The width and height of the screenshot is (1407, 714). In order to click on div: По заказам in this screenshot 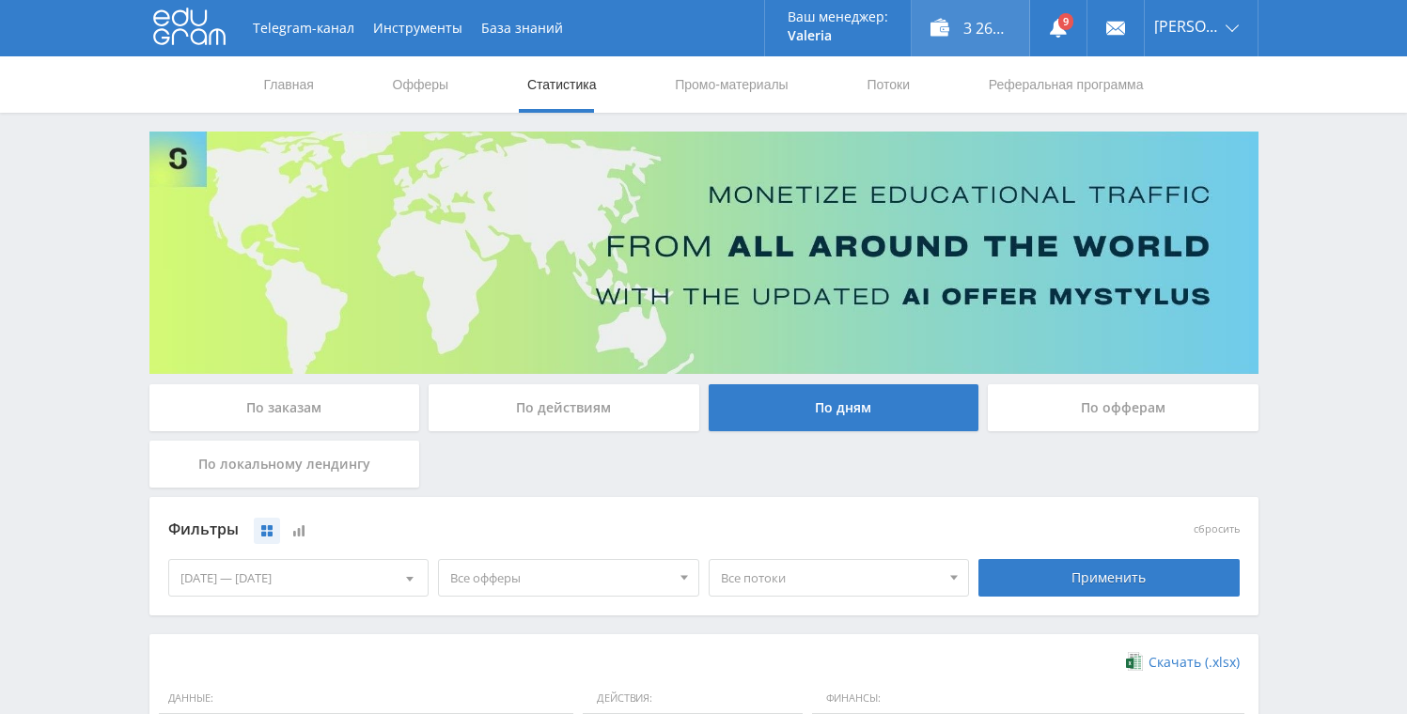, I will do `click(285, 408)`.